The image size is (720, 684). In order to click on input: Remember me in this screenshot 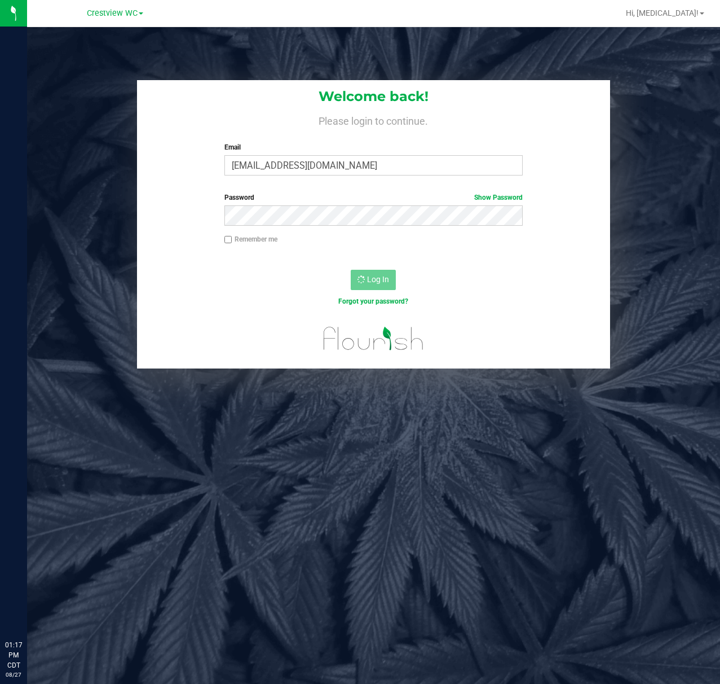, I will do `click(228, 240)`.